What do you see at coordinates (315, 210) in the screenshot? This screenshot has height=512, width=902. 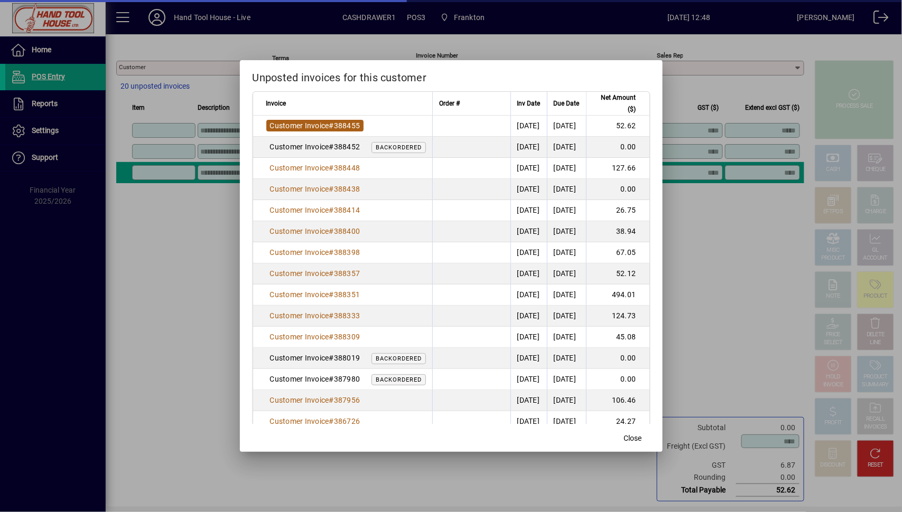 I see `a: Customer Invoice#388414` at bounding box center [315, 210].